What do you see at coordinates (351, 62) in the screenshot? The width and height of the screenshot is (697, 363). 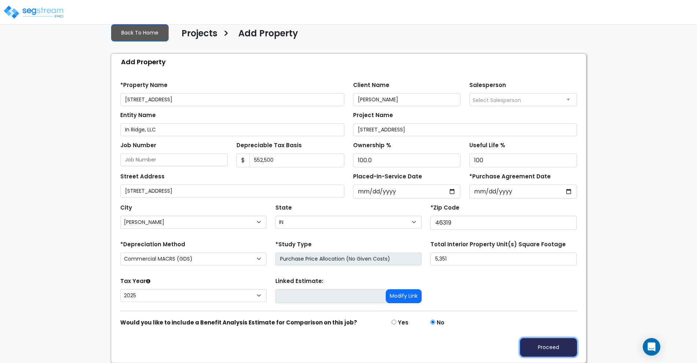 I see `div: Add Property` at bounding box center [351, 62].